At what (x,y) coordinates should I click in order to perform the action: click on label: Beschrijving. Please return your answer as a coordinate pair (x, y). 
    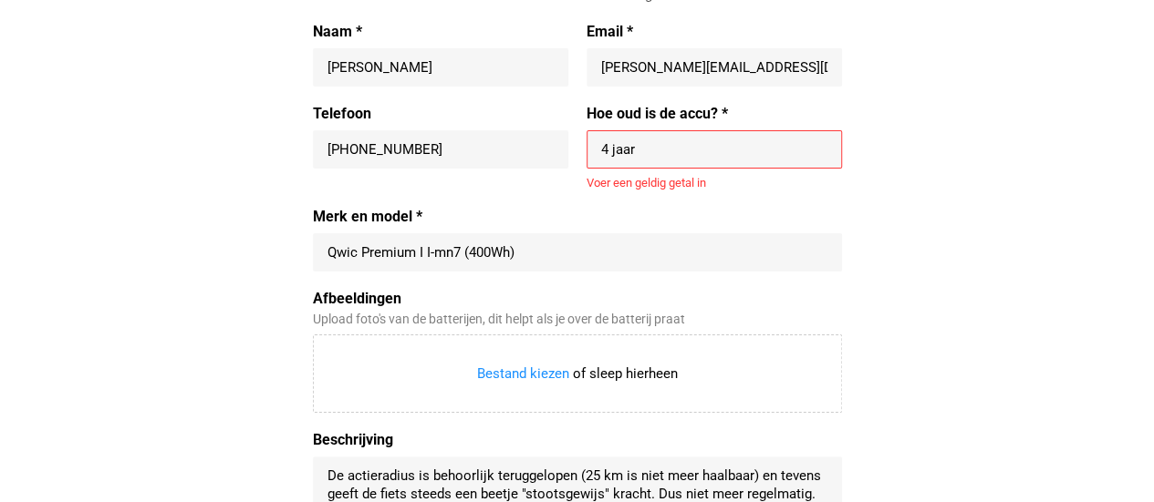
    Looking at the image, I should click on (577, 440).